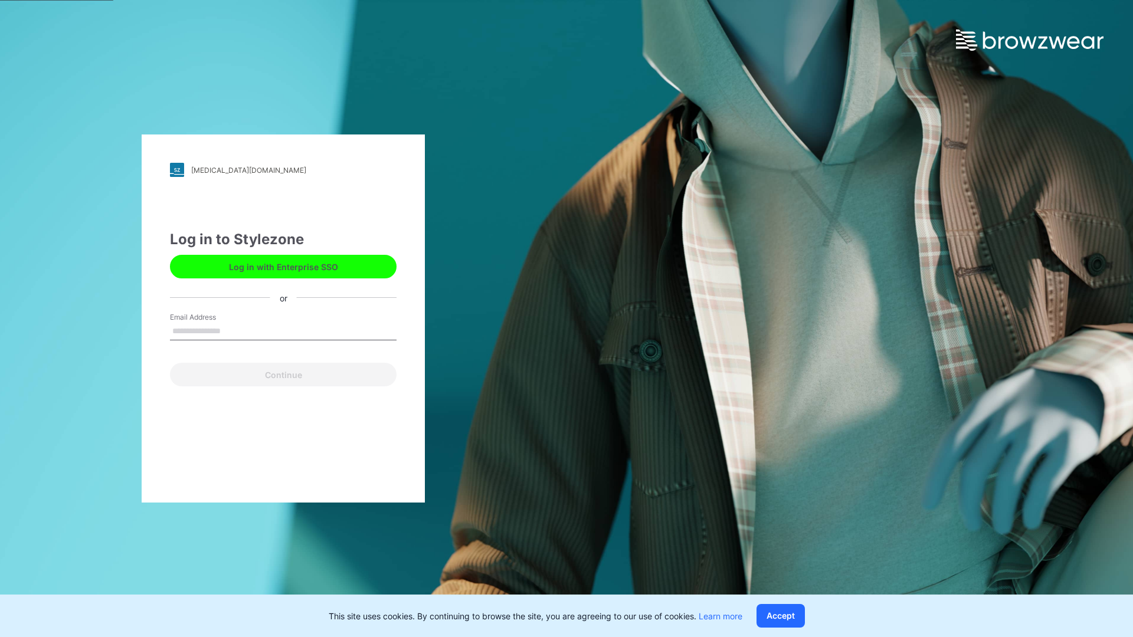  What do you see at coordinates (1029, 40) in the screenshot?
I see `img: browzwear-logo.e42bd6dac1945053ebaf764b6aa21510.svg` at bounding box center [1029, 40].